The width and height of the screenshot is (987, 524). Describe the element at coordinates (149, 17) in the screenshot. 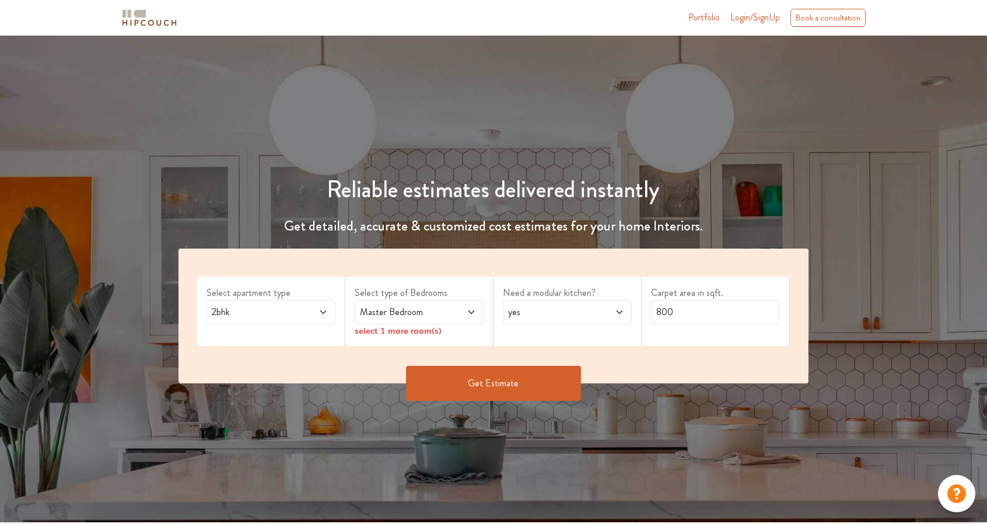

I see `img: logo-horizontal.svg` at that location.